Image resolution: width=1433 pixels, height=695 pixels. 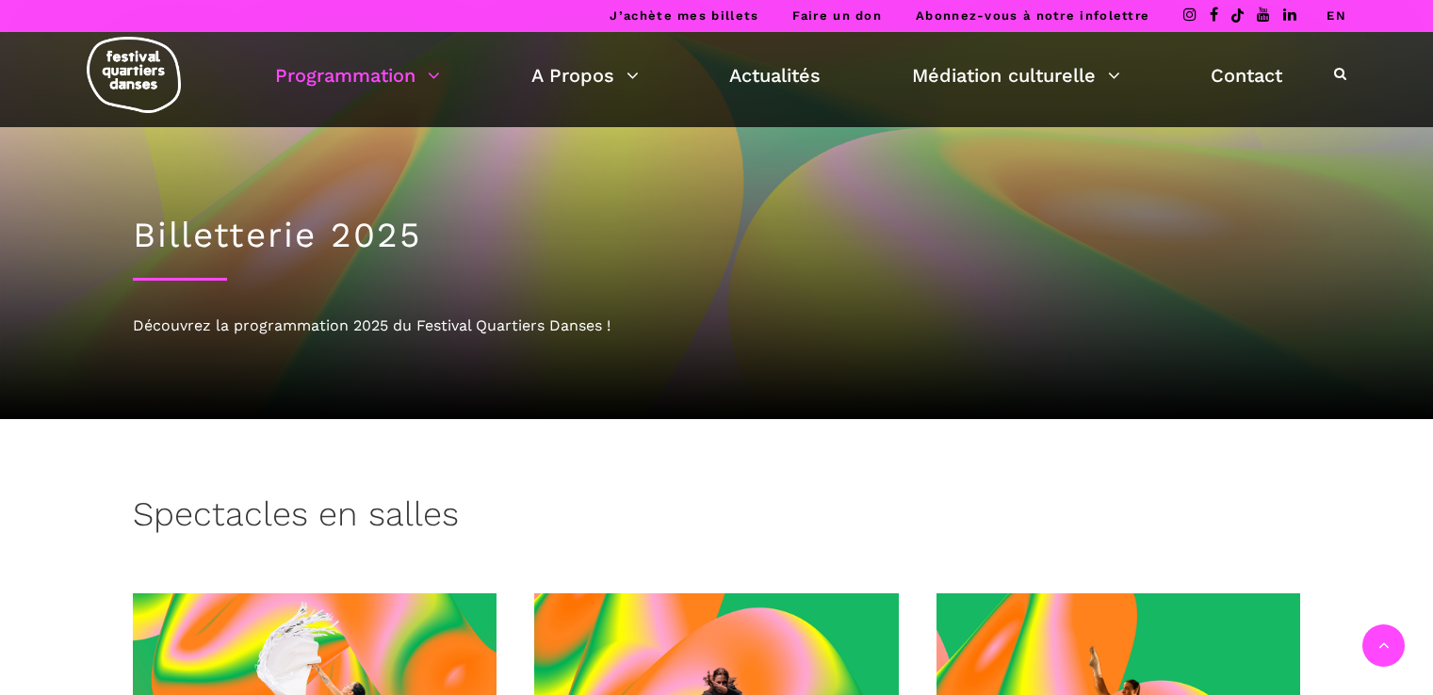 I want to click on h3: Spectacles en salles, so click(x=296, y=518).